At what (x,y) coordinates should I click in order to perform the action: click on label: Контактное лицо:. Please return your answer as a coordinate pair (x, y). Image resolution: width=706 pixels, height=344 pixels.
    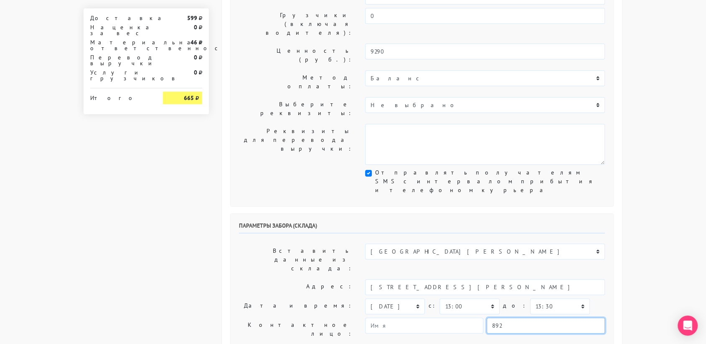
    Looking at the image, I should click on (296, 329).